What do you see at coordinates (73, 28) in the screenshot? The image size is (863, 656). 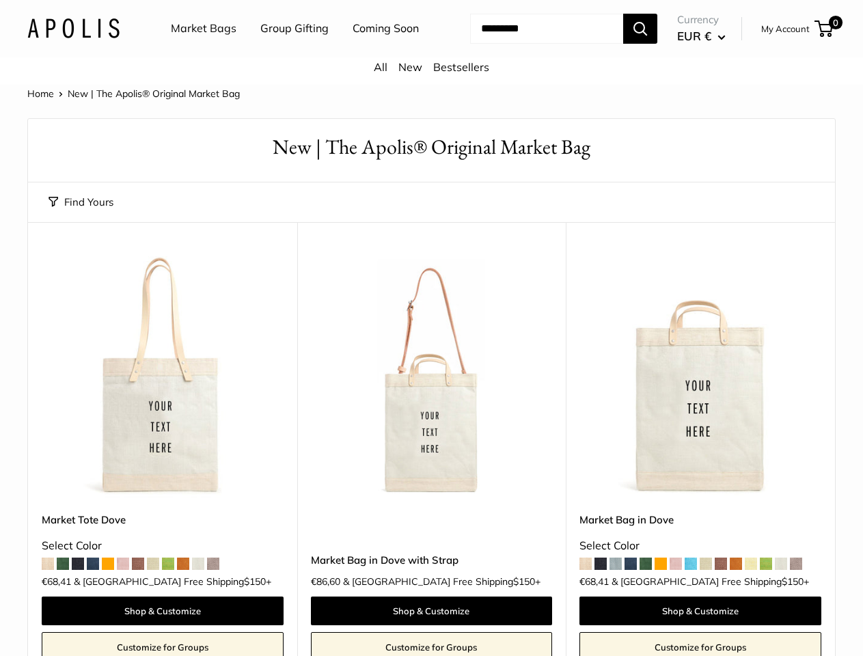 I see `img: Apolis` at bounding box center [73, 28].